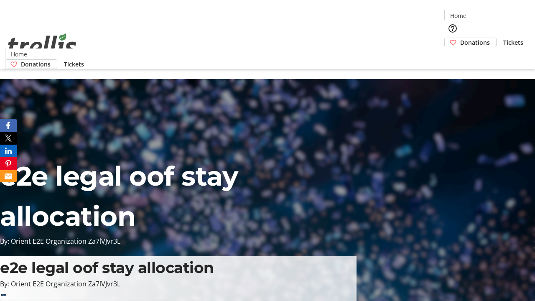  I want to click on button: Help, so click(452, 28).